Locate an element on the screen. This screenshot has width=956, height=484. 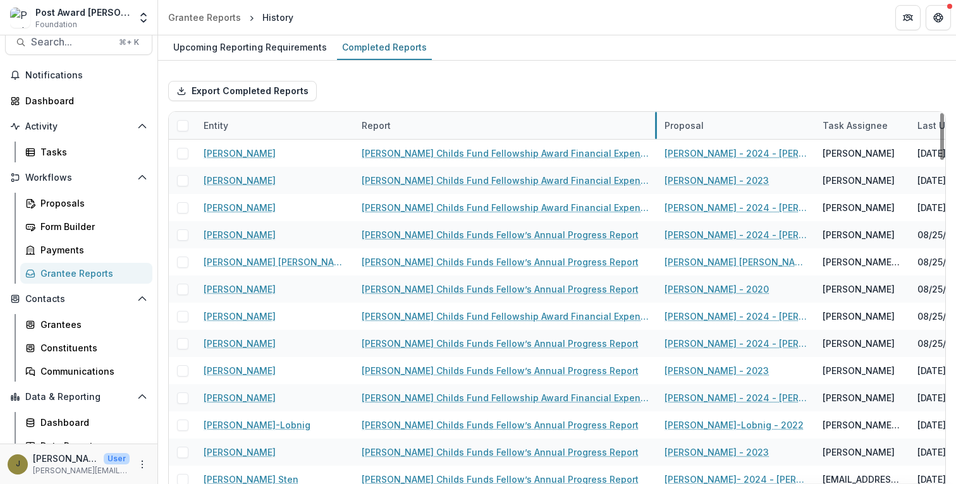
a: Grantee Reports is located at coordinates (86, 273).